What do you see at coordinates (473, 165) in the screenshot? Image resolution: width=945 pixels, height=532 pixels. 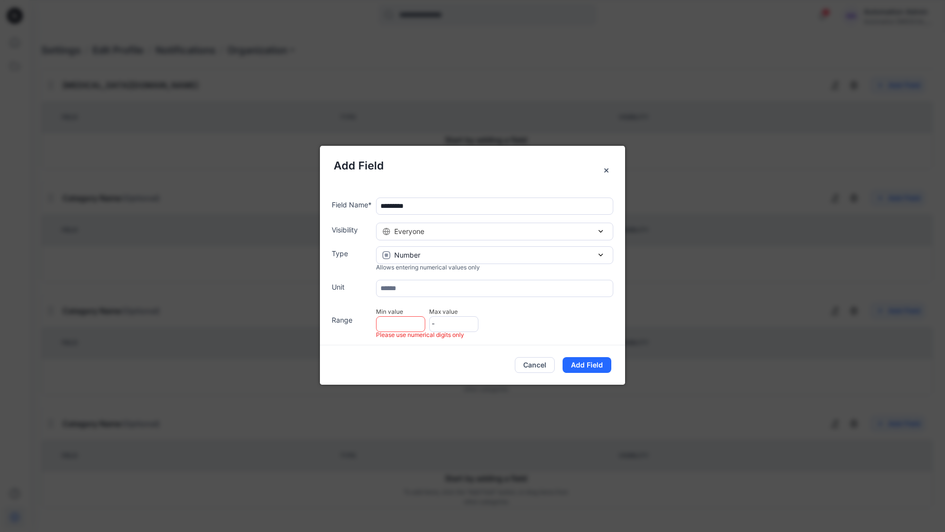 I see `h5: Add Field` at bounding box center [473, 165].